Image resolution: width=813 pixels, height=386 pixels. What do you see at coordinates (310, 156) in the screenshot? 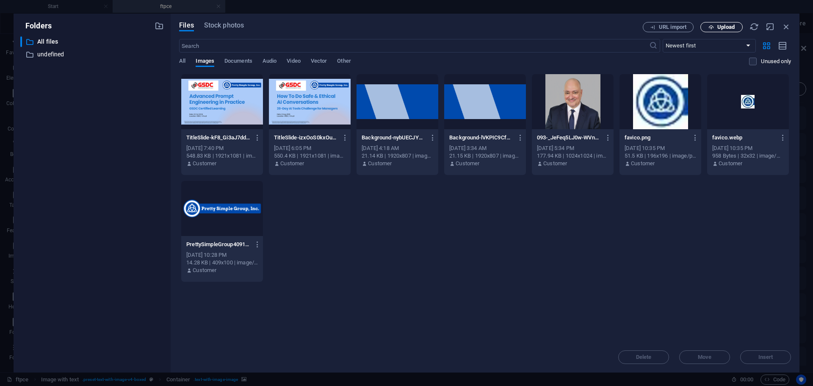
I see `div: 550.4 KB | 1921x1081 | image/png` at bounding box center [310, 156].